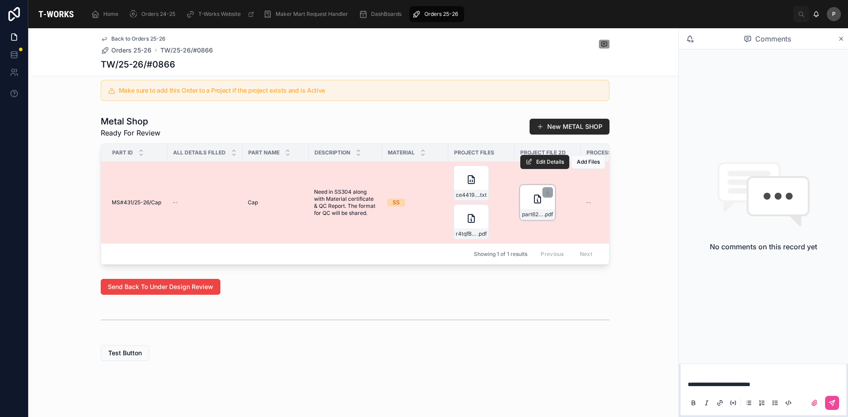 Image resolution: width=848 pixels, height=417 pixels. I want to click on div: scrollable content, so click(438, 14).